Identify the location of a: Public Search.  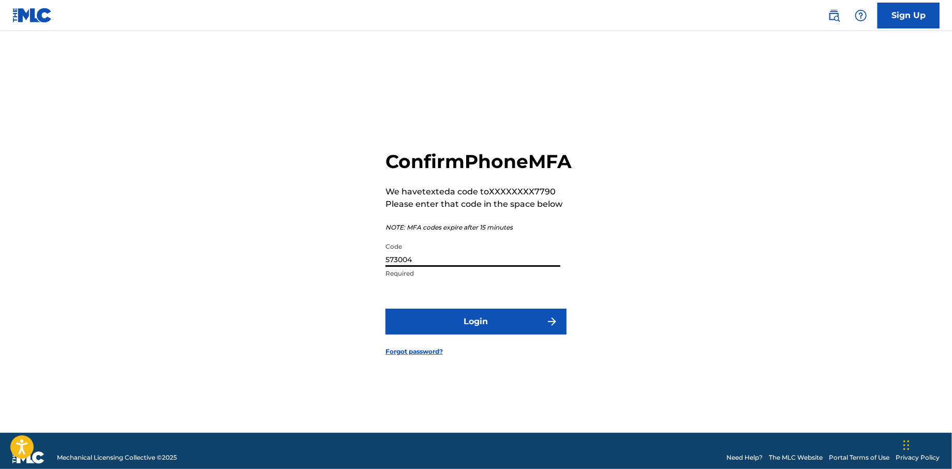
(834, 16).